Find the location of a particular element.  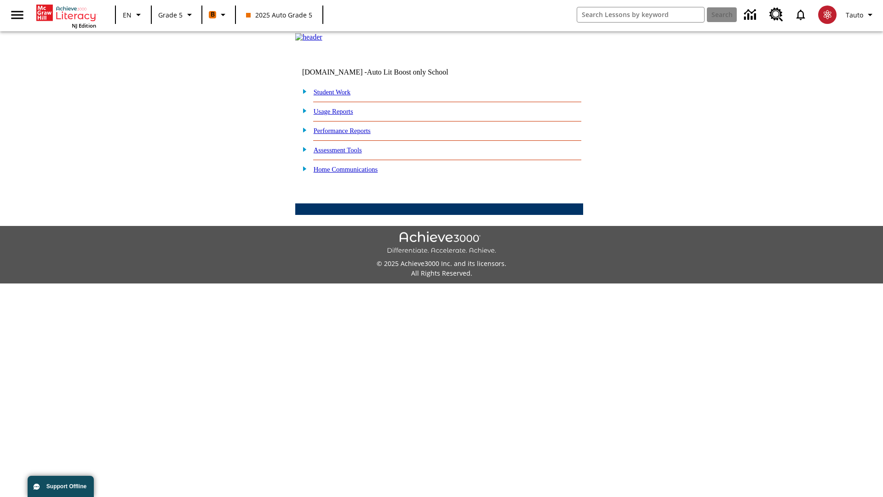

span: B is located at coordinates (212, 14).